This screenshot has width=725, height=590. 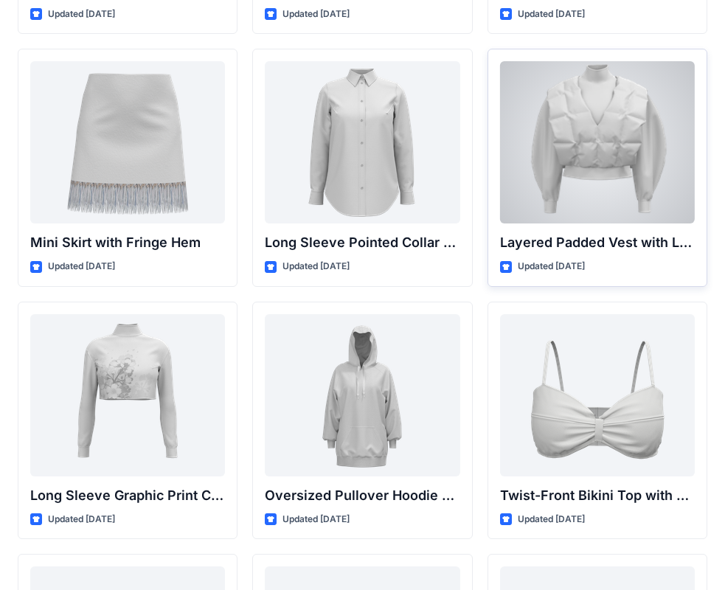 What do you see at coordinates (362, 243) in the screenshot?
I see `p: Long Sleeve Pointed Collar Button-Up Shirt` at bounding box center [362, 243].